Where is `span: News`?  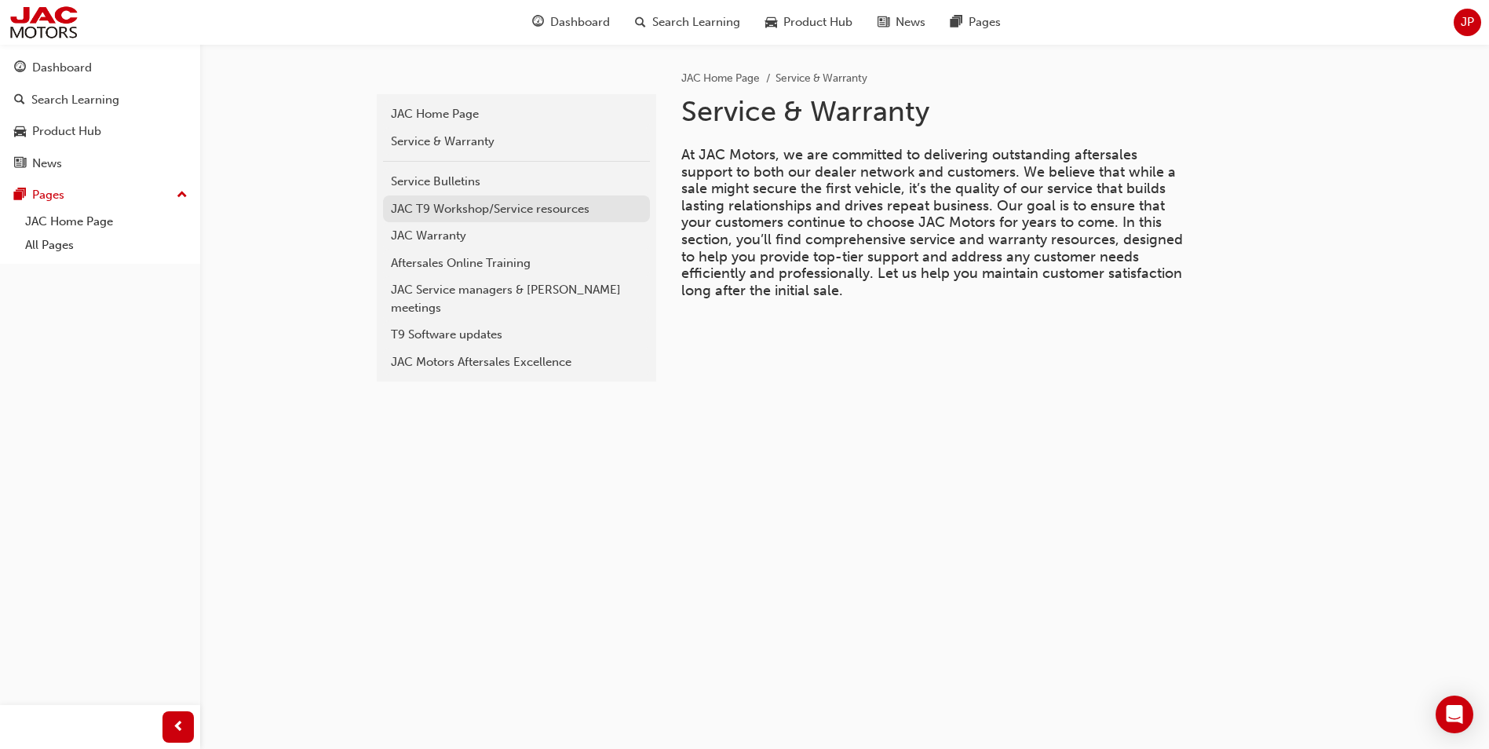 span: News is located at coordinates (910, 22).